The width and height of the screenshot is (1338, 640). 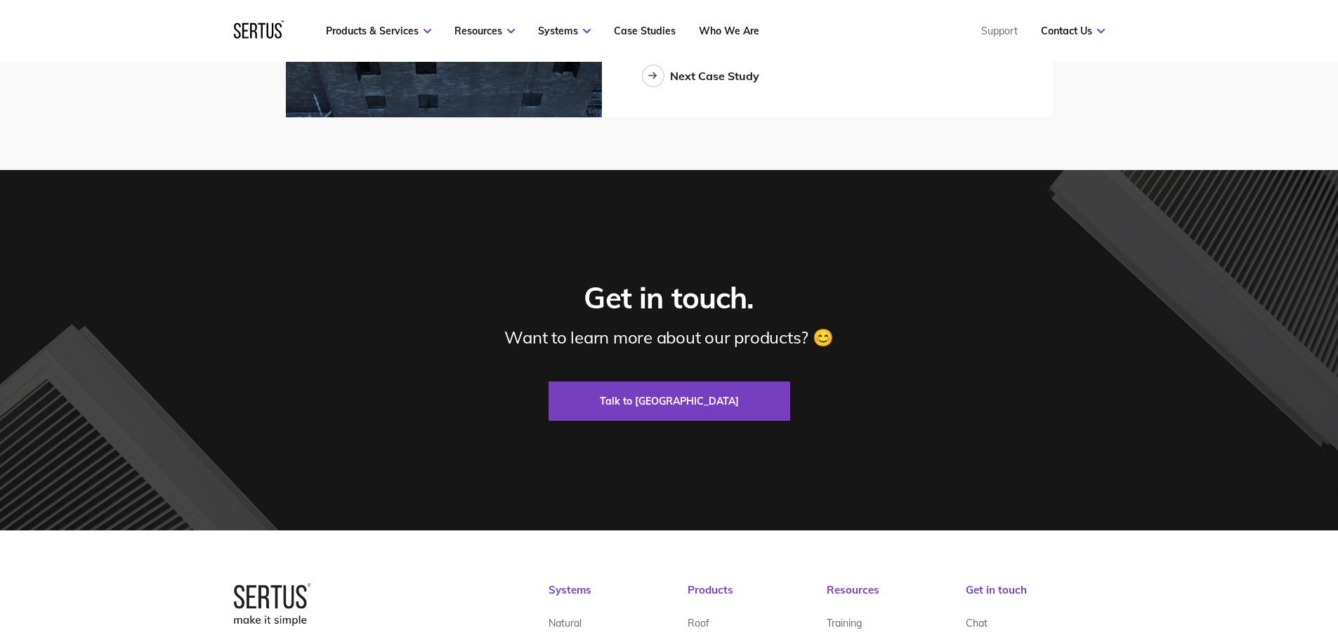 I want to click on div: Next Case Study, so click(x=714, y=76).